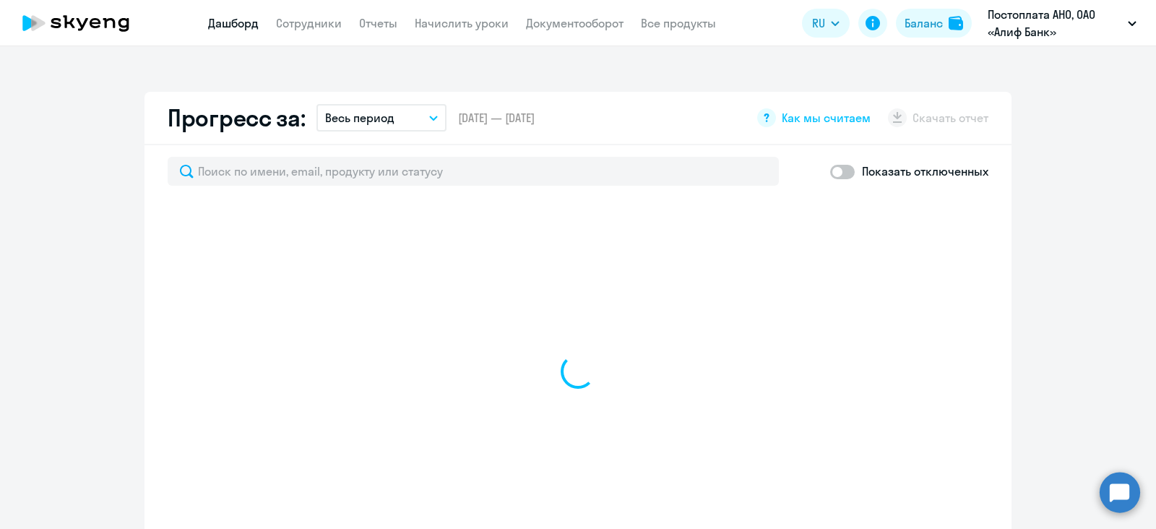  What do you see at coordinates (1055, 23) in the screenshot?
I see `p: Постоплата АНО, ОАО «Алиф Банк»` at bounding box center [1055, 23].